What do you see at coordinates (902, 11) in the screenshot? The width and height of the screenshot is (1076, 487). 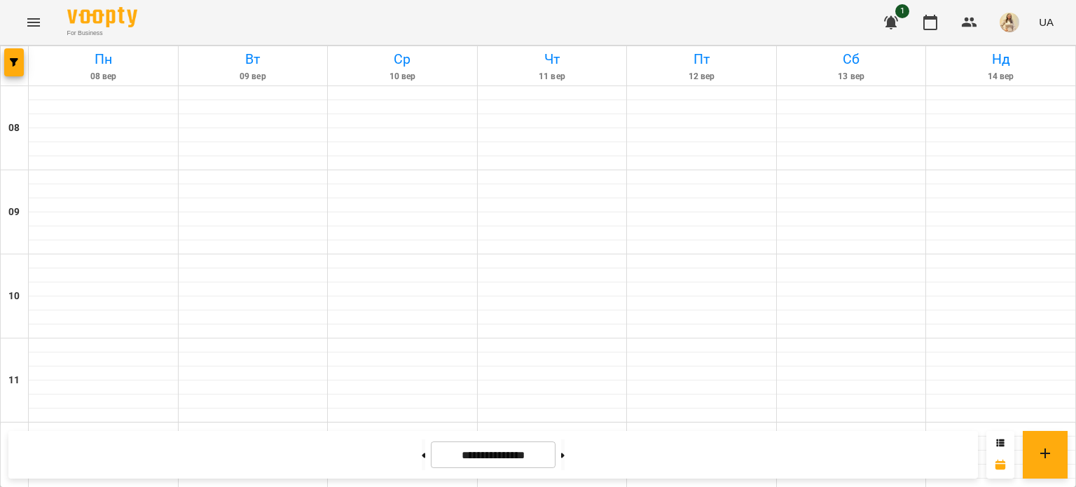 I see `span: 1` at bounding box center [902, 11].